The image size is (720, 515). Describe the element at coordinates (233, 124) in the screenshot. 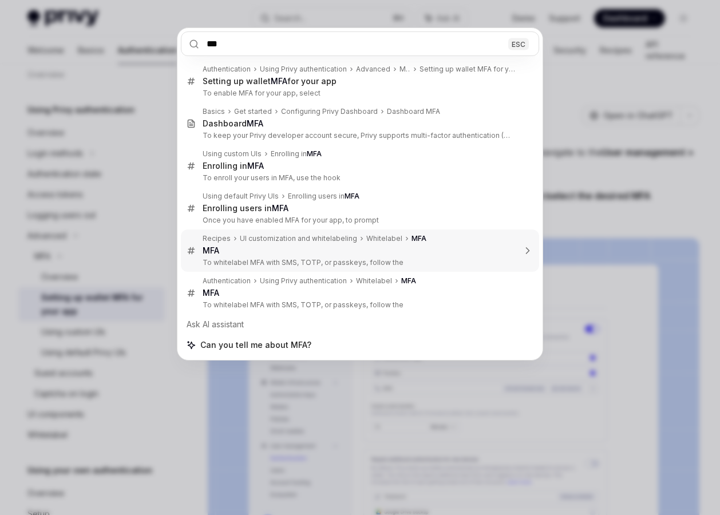

I see `div: Dashboard` at that location.